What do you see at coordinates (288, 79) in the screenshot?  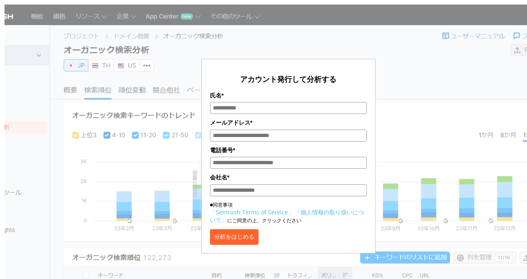 I see `span: アカウント発行して分析する` at bounding box center [288, 79].